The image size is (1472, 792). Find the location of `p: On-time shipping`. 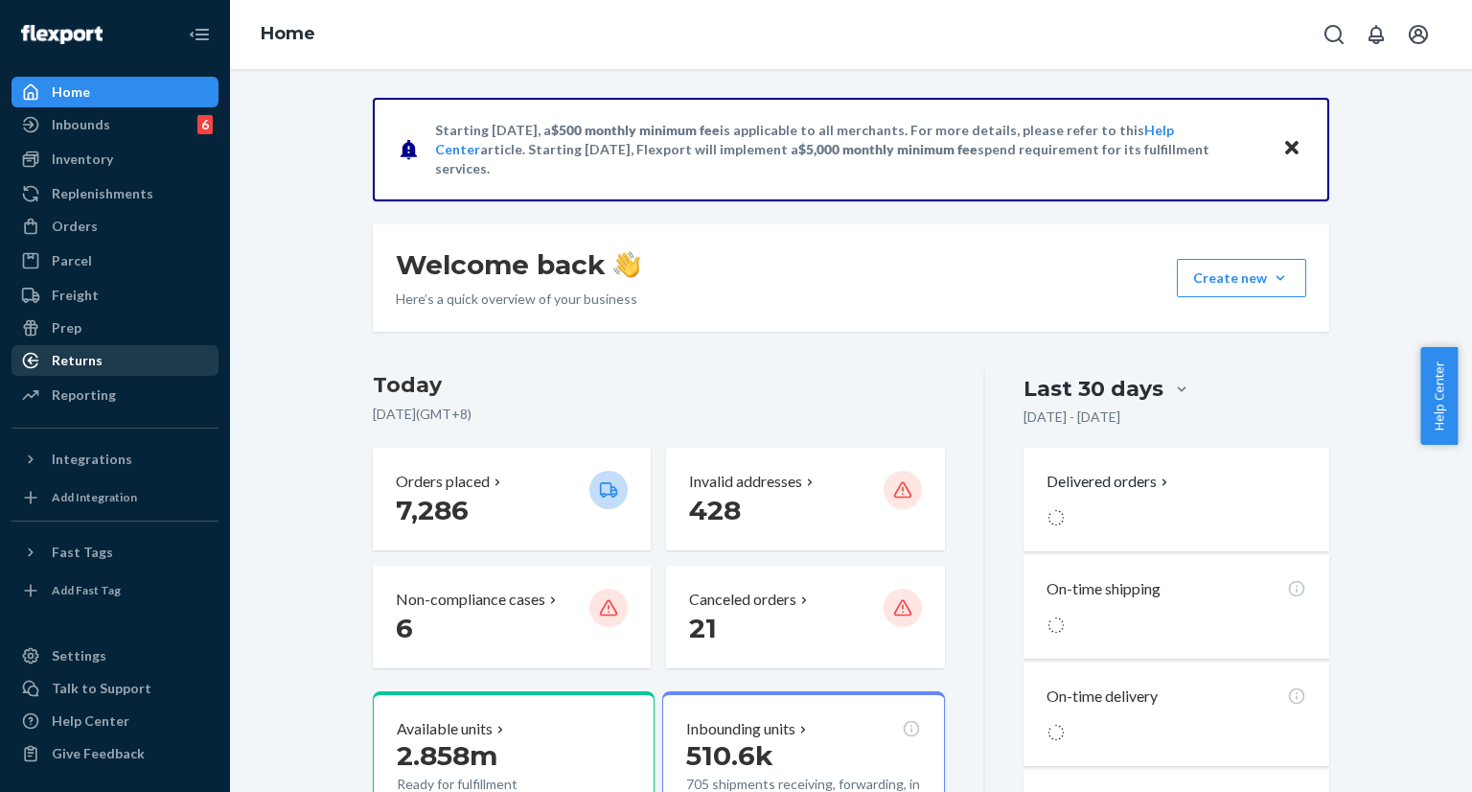

p: On-time shipping is located at coordinates (1103, 588).